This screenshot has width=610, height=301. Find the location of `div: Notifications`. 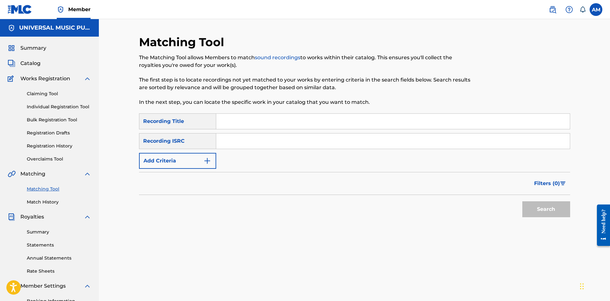

div: Notifications is located at coordinates (582, 10).